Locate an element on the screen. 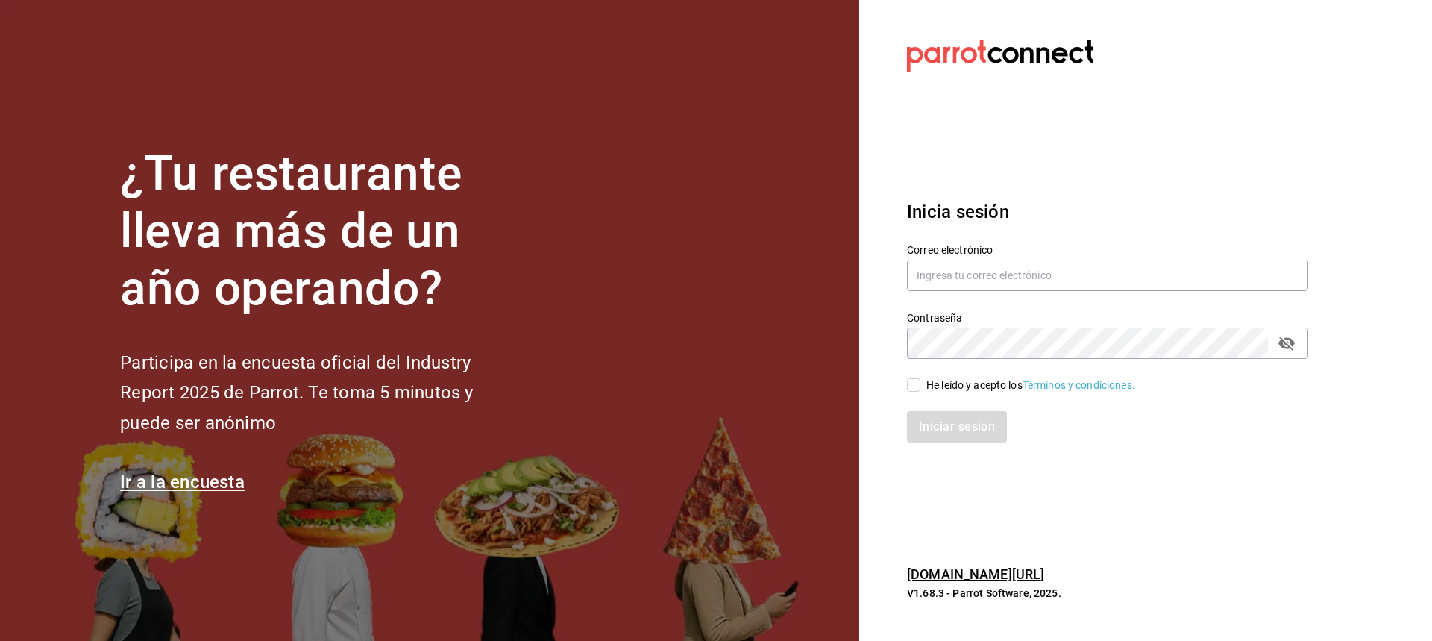 This screenshot has width=1432, height=641. a: Ir a la encuesta is located at coordinates (182, 482).